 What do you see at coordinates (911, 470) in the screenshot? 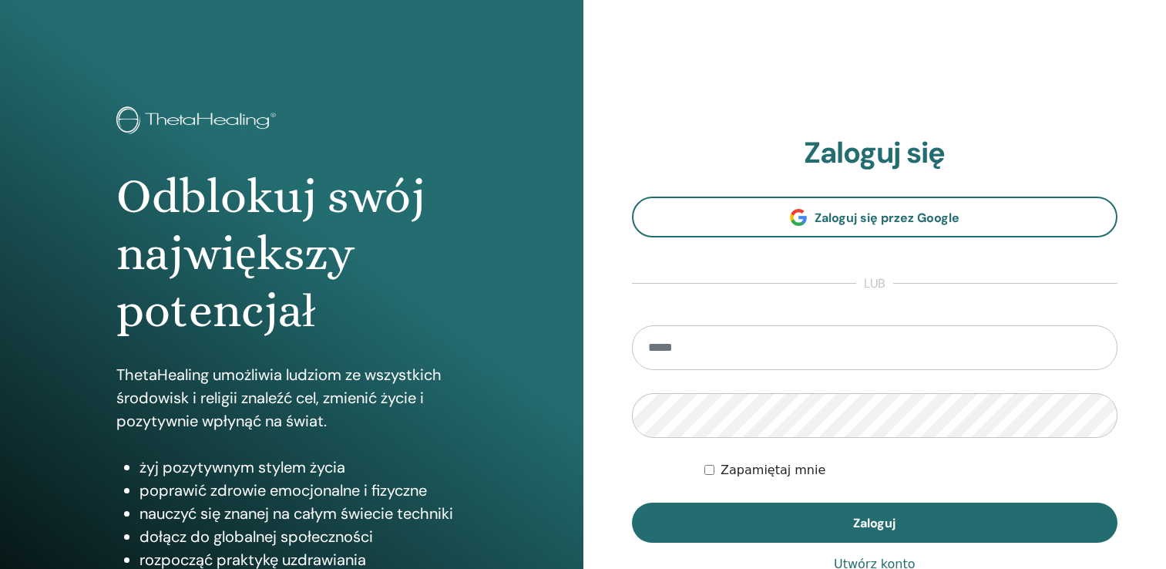
I see `div: Keep me authenticated indefinitely or until I manually logout` at bounding box center [911, 470].